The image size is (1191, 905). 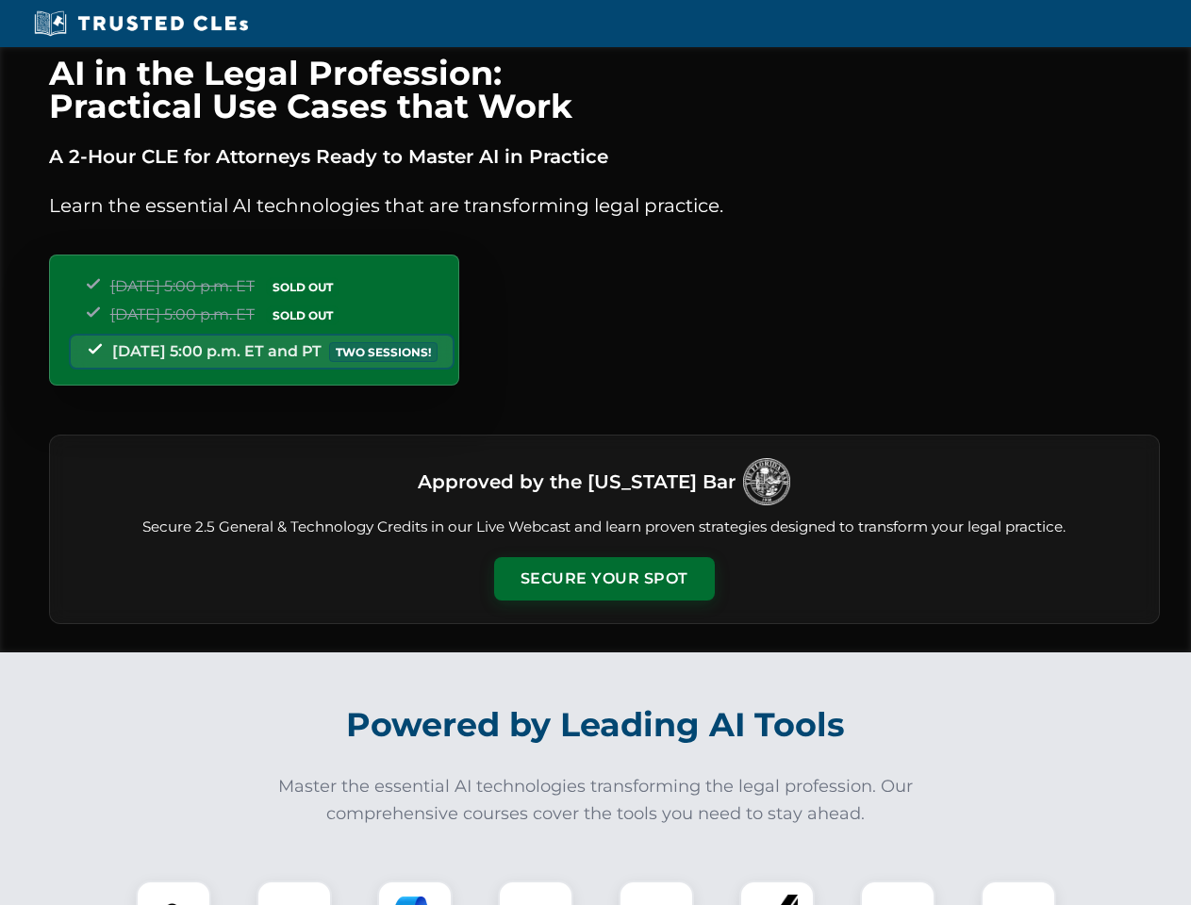 I want to click on img: Logo, so click(x=767, y=482).